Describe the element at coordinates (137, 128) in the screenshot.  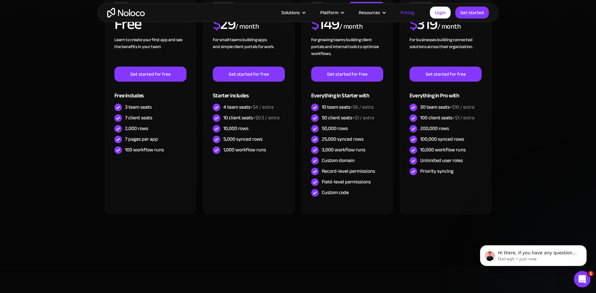
I see `div: 2,000 rows` at that location.